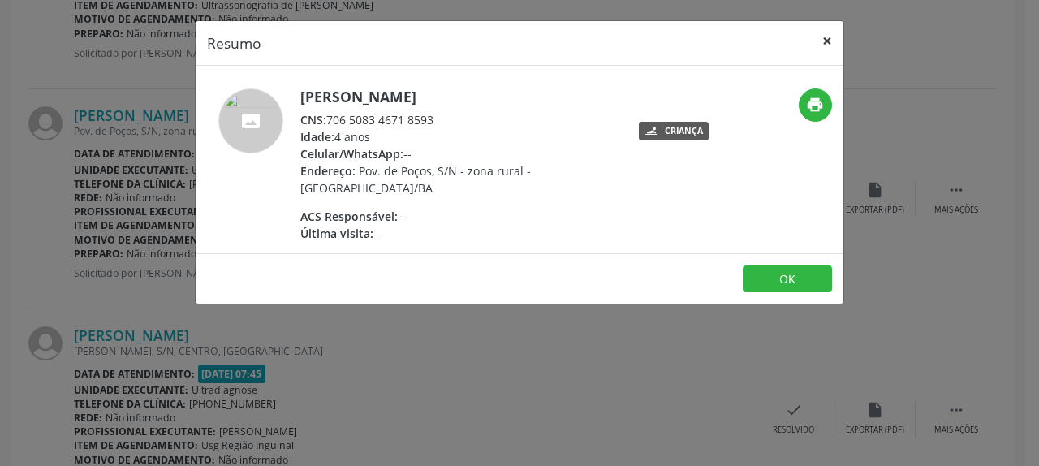  I want to click on button: OK, so click(788, 279).